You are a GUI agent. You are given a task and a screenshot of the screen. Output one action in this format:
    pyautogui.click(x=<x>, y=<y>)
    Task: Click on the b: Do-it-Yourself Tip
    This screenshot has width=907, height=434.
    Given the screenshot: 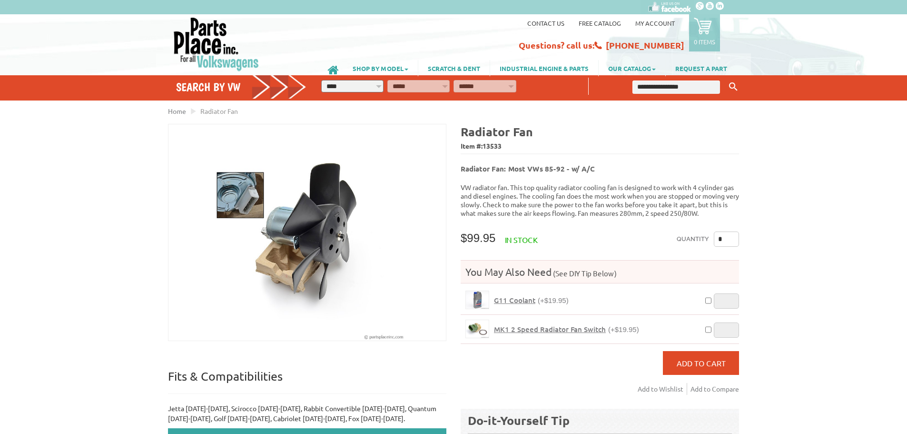 What is the action you would take?
    pyautogui.click(x=519, y=420)
    